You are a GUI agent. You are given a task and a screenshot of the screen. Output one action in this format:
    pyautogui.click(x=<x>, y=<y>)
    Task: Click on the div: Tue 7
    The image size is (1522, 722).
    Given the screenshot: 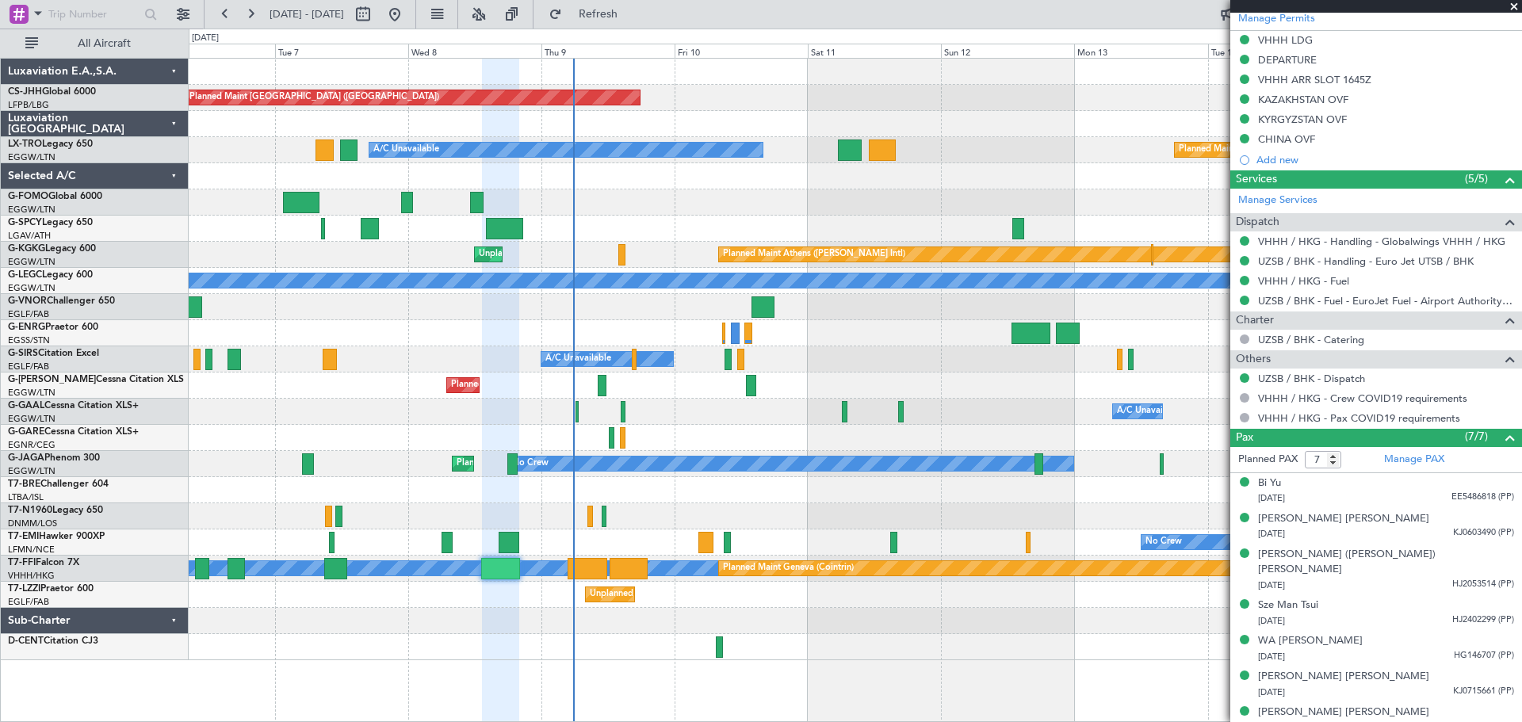 What is the action you would take?
    pyautogui.click(x=342, y=51)
    